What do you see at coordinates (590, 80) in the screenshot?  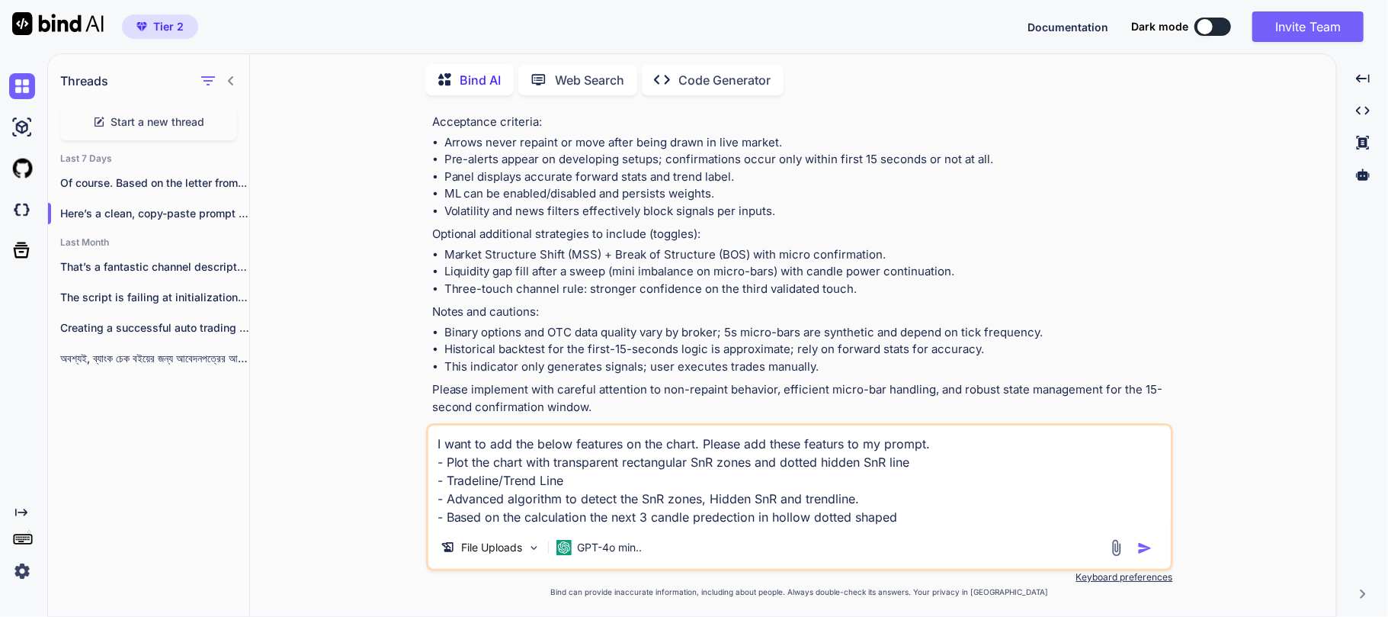 I see `p: Web Search` at bounding box center [590, 80].